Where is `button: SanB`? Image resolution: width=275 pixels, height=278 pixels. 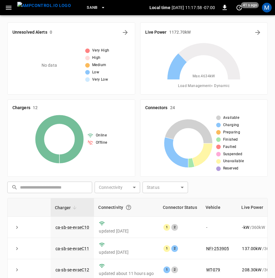 button: SanB is located at coordinates (96, 8).